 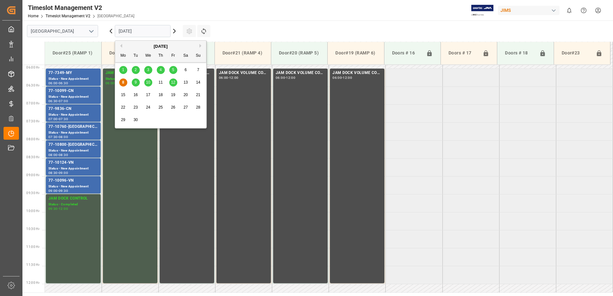 What do you see at coordinates (186, 56) in the screenshot?
I see `div: Sa` at bounding box center [186, 56].